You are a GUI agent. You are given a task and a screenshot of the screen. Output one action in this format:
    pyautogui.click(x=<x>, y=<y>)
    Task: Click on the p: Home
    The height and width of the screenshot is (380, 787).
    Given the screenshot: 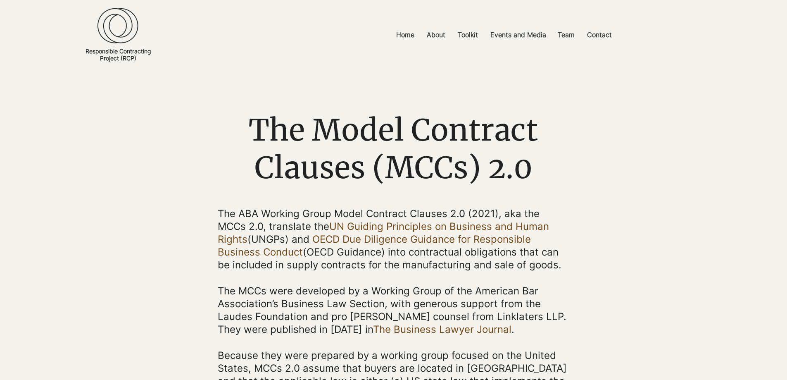 What is the action you would take?
    pyautogui.click(x=405, y=35)
    